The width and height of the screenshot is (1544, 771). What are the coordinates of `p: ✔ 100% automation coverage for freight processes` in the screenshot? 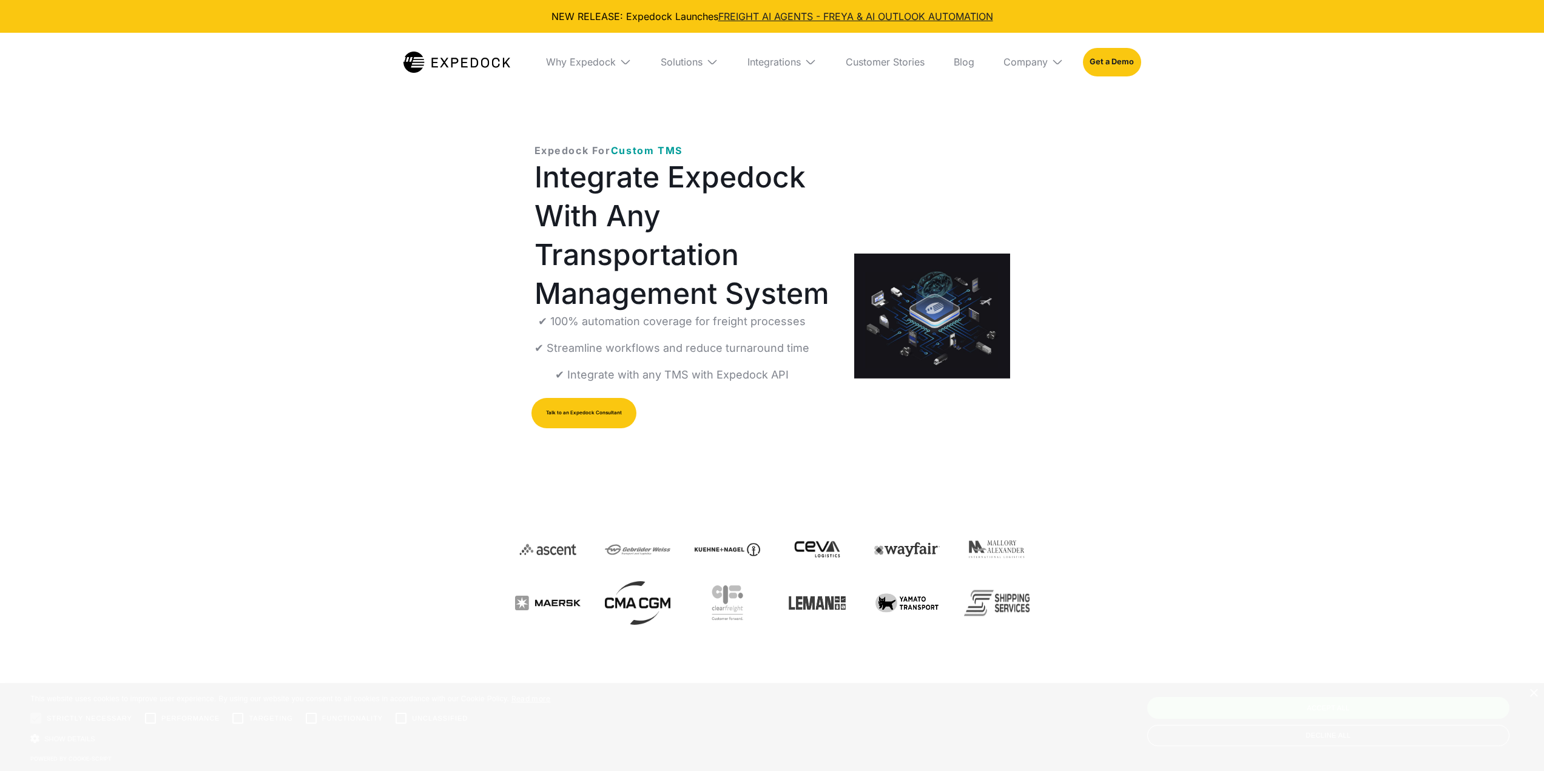 It's located at (671, 321).